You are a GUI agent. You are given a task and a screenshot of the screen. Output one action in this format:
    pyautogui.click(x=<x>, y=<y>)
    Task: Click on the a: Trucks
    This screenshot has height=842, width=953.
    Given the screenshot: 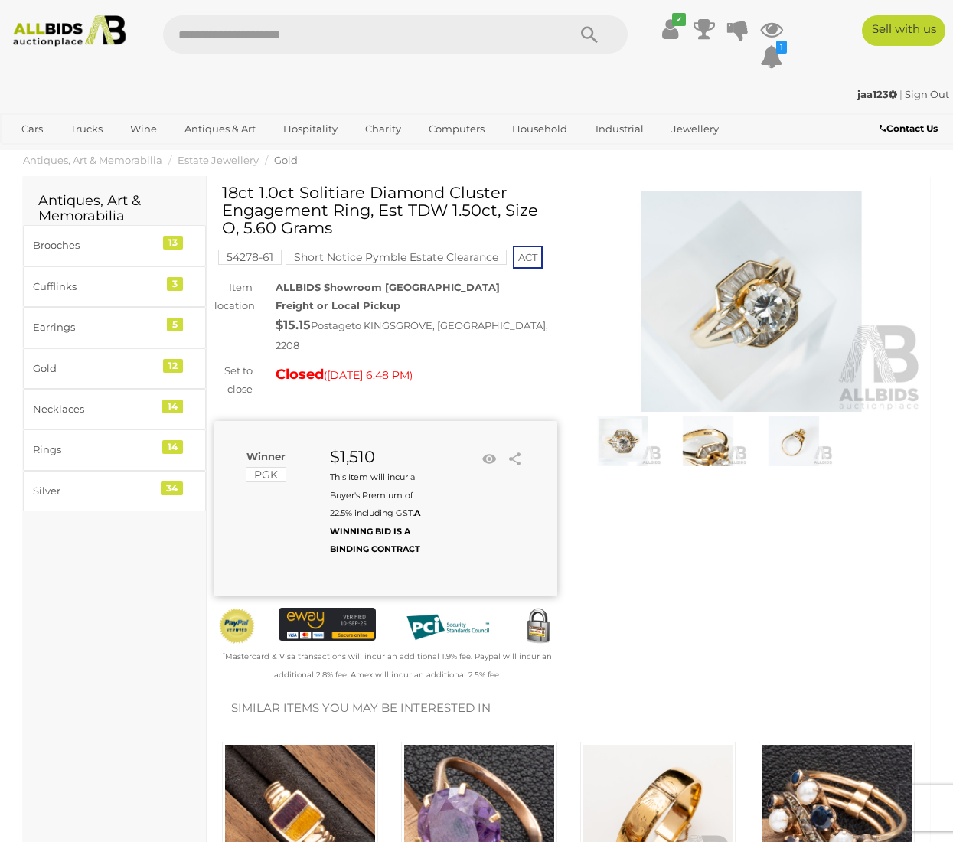 What is the action you would take?
    pyautogui.click(x=86, y=129)
    